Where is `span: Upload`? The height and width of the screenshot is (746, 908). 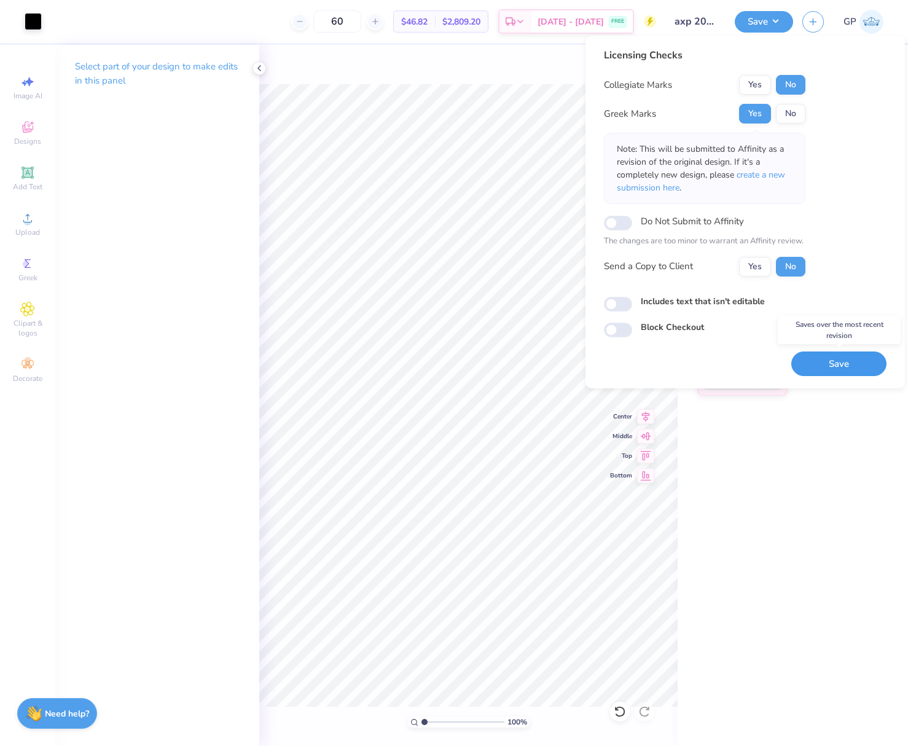
span: Upload is located at coordinates (28, 232).